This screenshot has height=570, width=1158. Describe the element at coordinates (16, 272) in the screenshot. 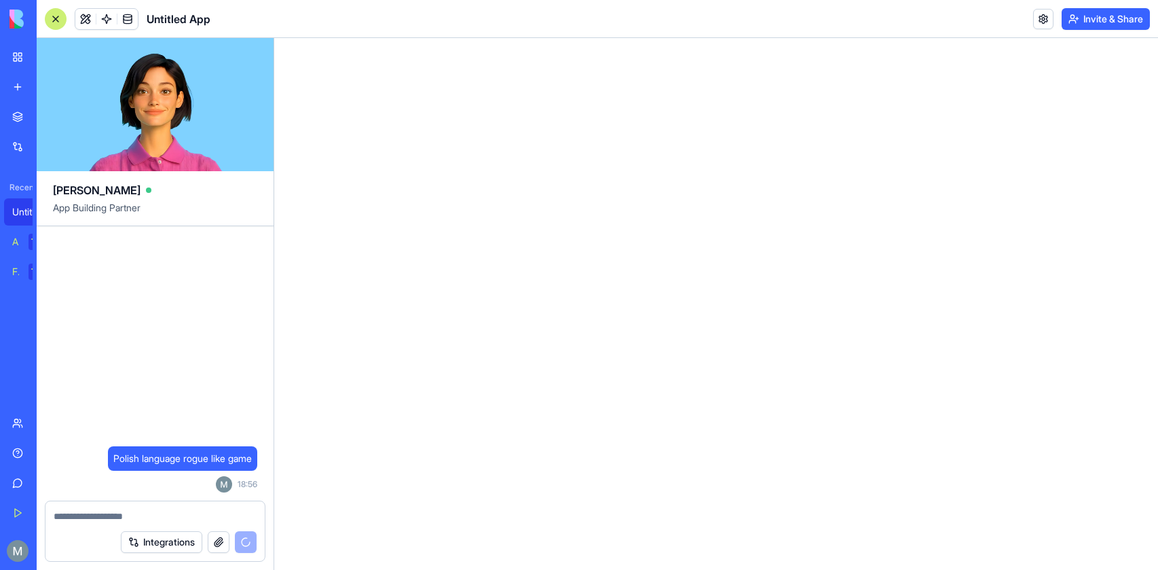

I see `div: Feedback Form` at that location.